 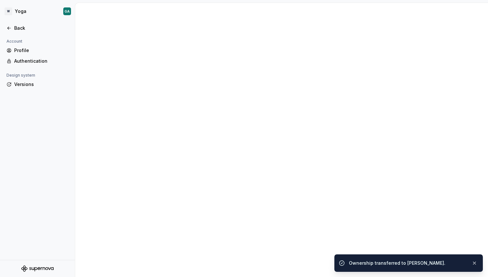 What do you see at coordinates (37, 28) in the screenshot?
I see `a: Back` at bounding box center [37, 28].